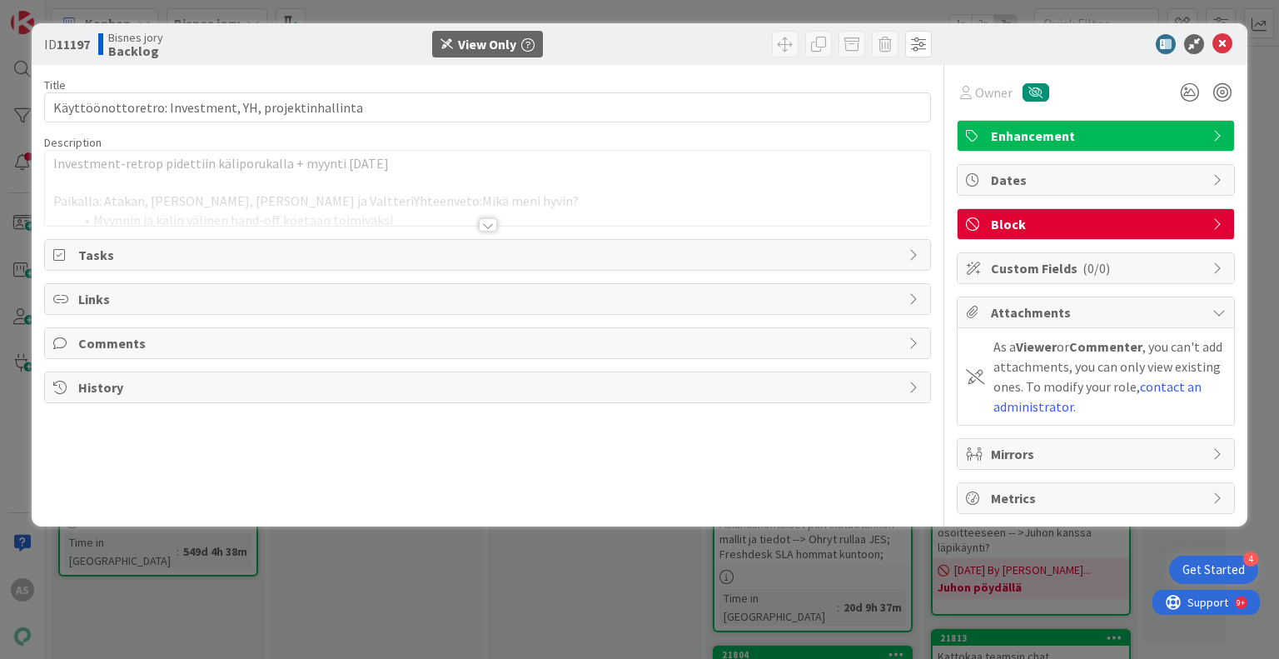  I want to click on b: 11197, so click(73, 44).